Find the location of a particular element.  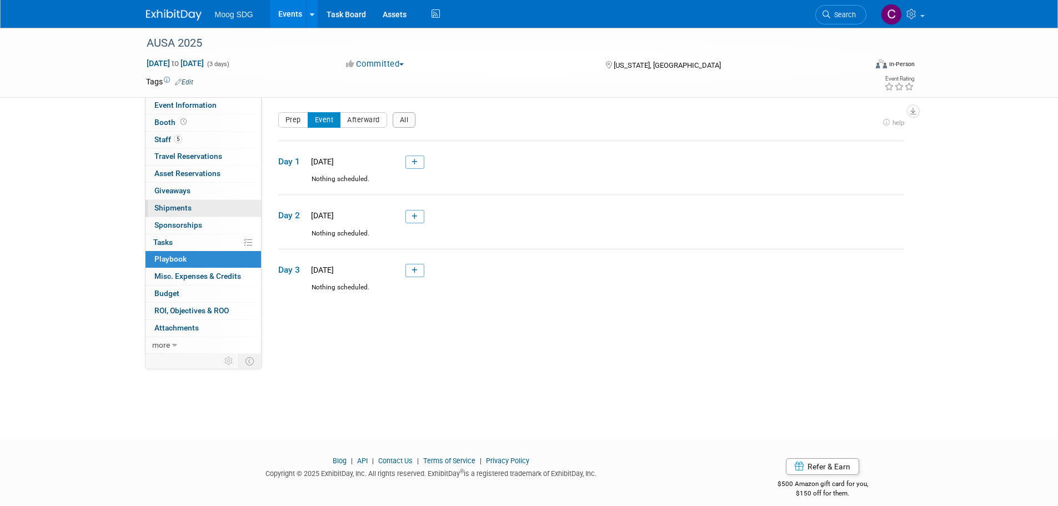

div: In-Person is located at coordinates (901, 64).